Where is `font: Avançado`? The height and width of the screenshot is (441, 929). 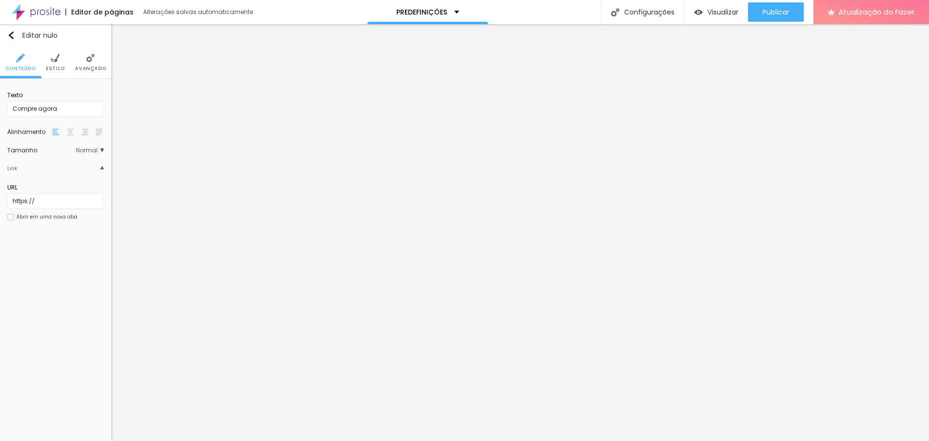 font: Avançado is located at coordinates (90, 68).